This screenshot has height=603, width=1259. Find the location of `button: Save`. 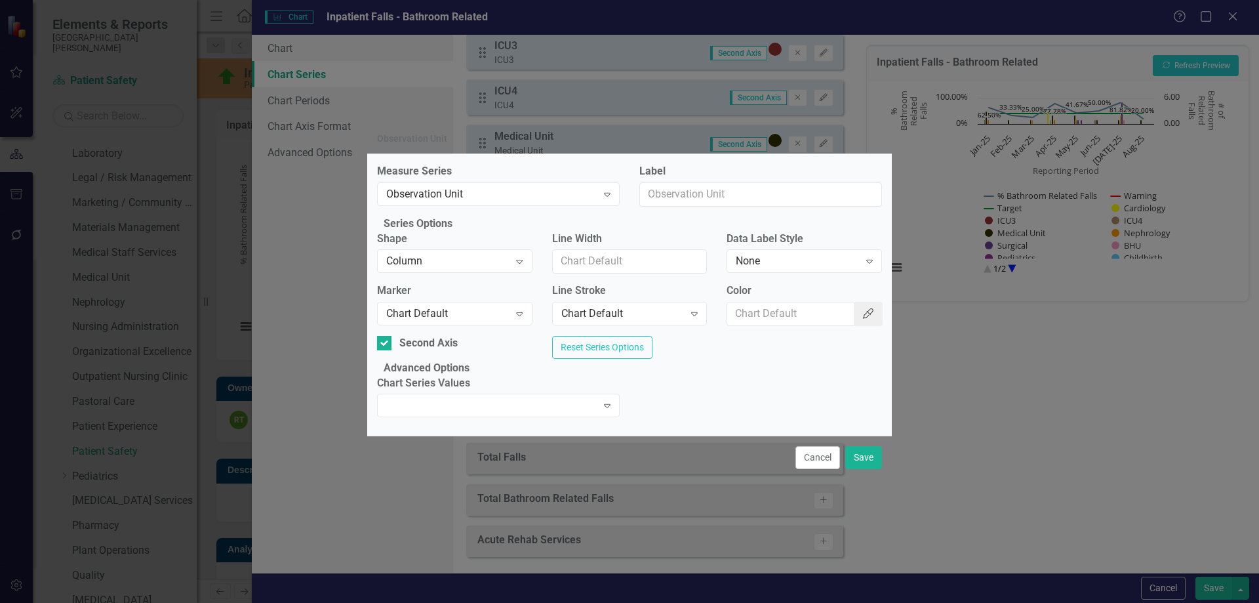

button: Save is located at coordinates (864, 457).